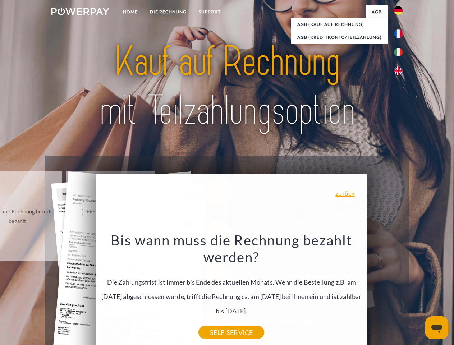  What do you see at coordinates (209, 12) in the screenshot?
I see `a: SUPPORT` at bounding box center [209, 12].